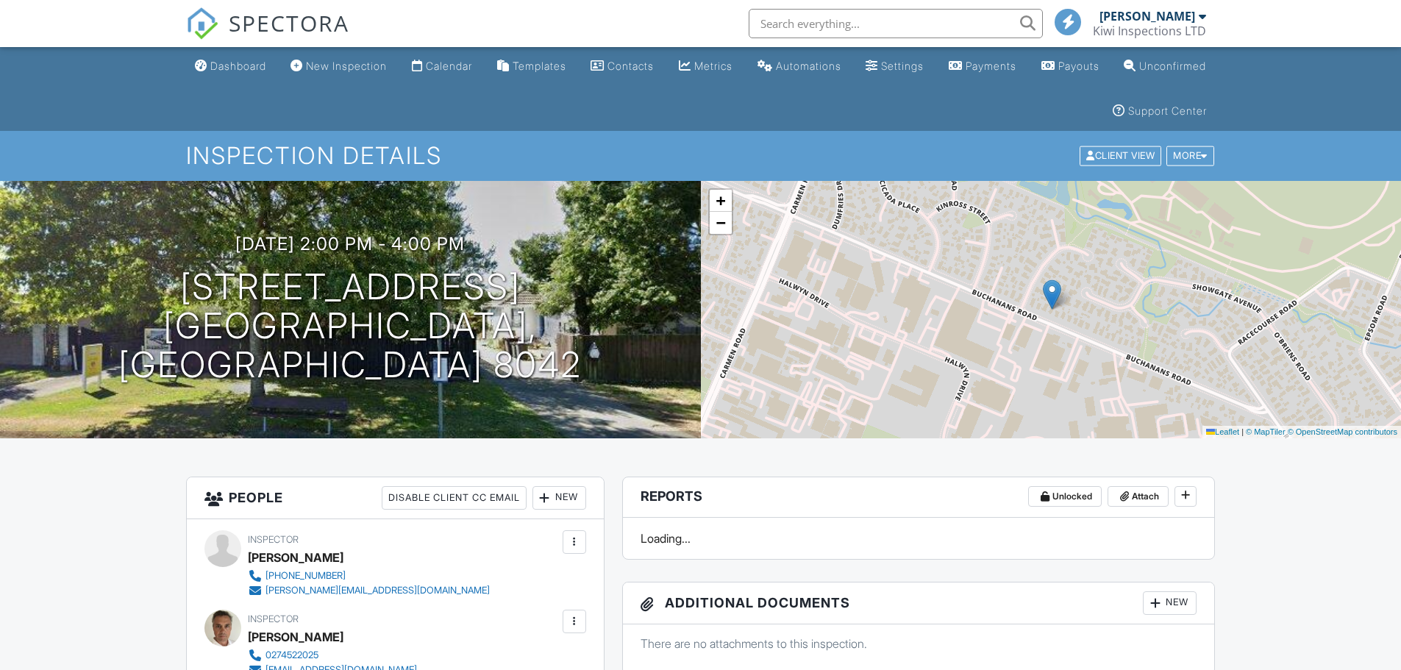  I want to click on h3: People, so click(395, 498).